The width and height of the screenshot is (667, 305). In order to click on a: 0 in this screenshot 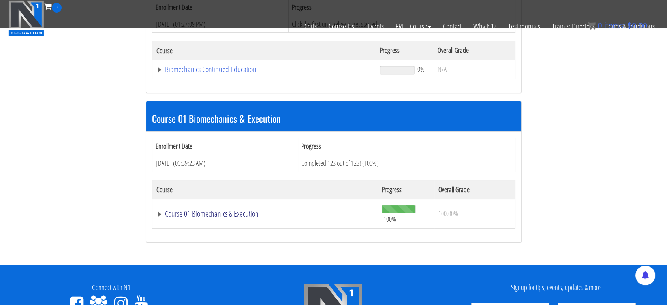, I will do `click(53, 6)`.